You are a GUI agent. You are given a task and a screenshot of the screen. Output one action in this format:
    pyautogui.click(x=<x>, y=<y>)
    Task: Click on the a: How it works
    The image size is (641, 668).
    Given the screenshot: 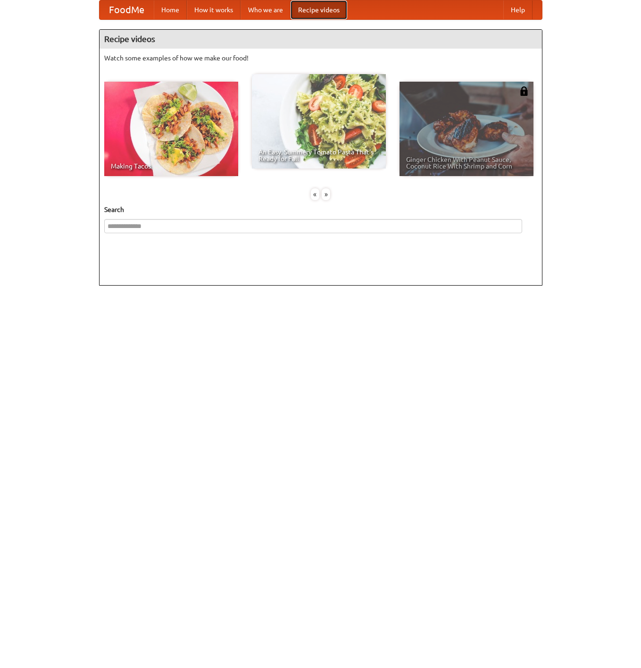 What is the action you would take?
    pyautogui.click(x=214, y=10)
    